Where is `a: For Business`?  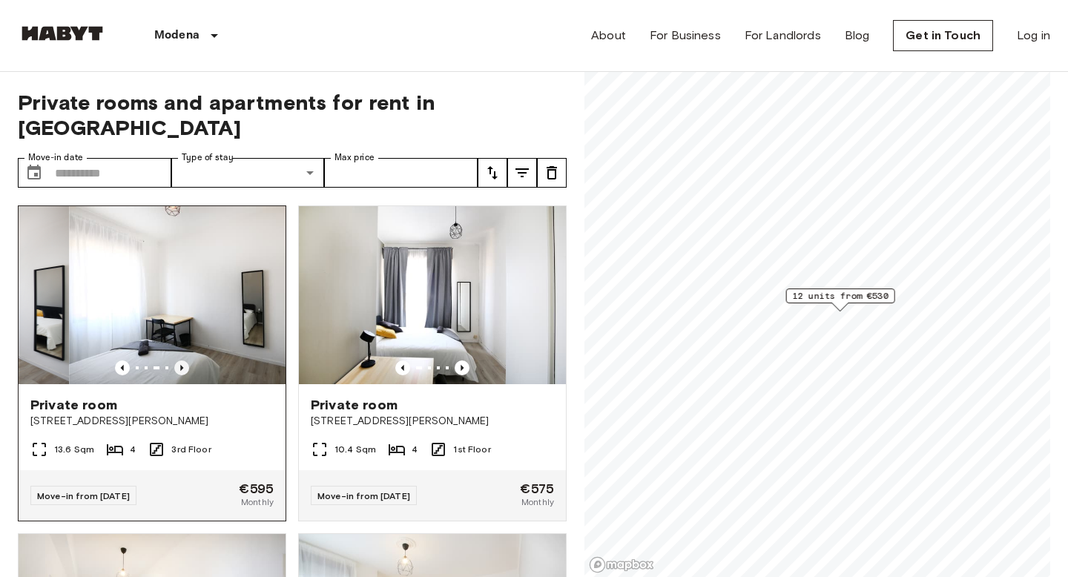 a: For Business is located at coordinates (686, 36).